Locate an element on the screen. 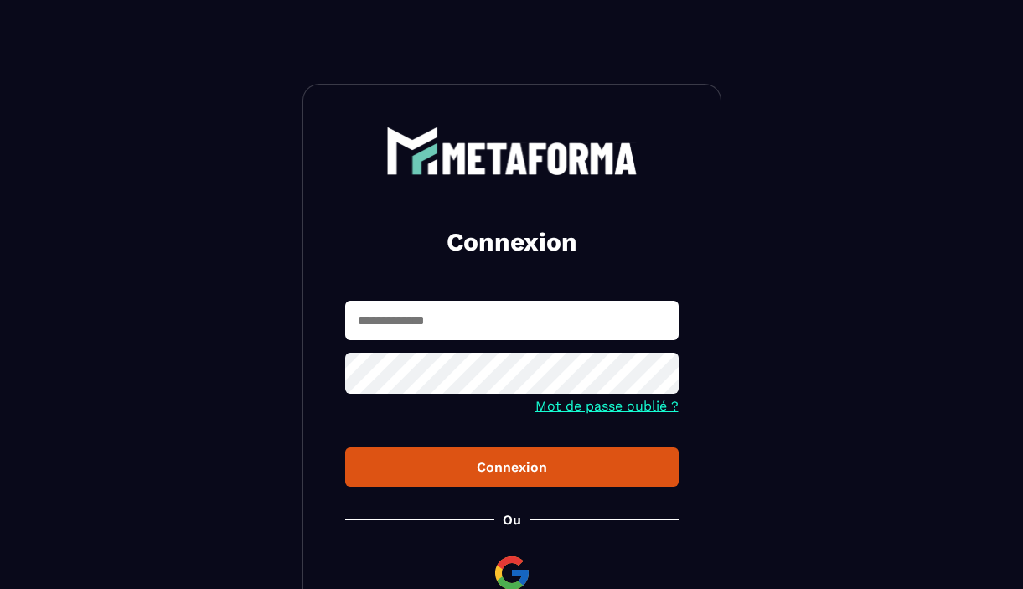  a: logo is located at coordinates (512, 151).